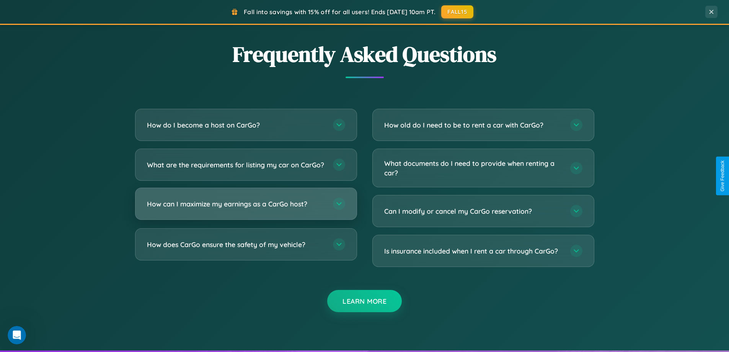 This screenshot has height=352, width=729. What do you see at coordinates (365, 54) in the screenshot?
I see `h2: Frequently Asked Questions` at bounding box center [365, 54].